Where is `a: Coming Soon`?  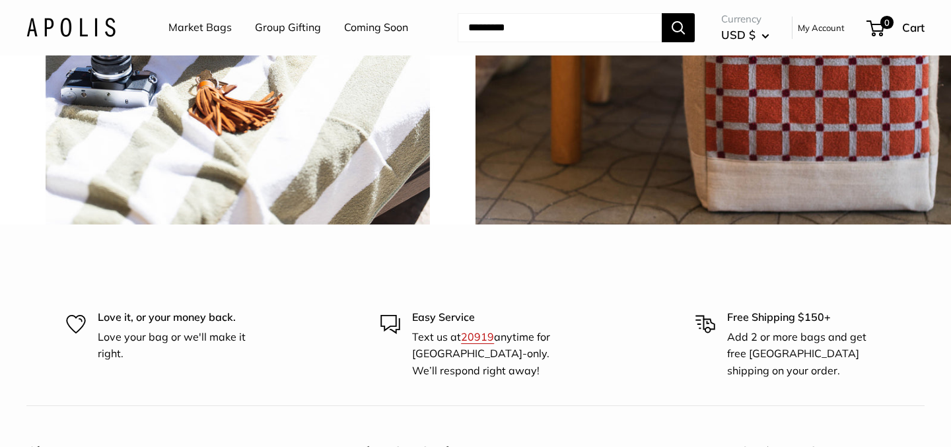 a: Coming Soon is located at coordinates (376, 28).